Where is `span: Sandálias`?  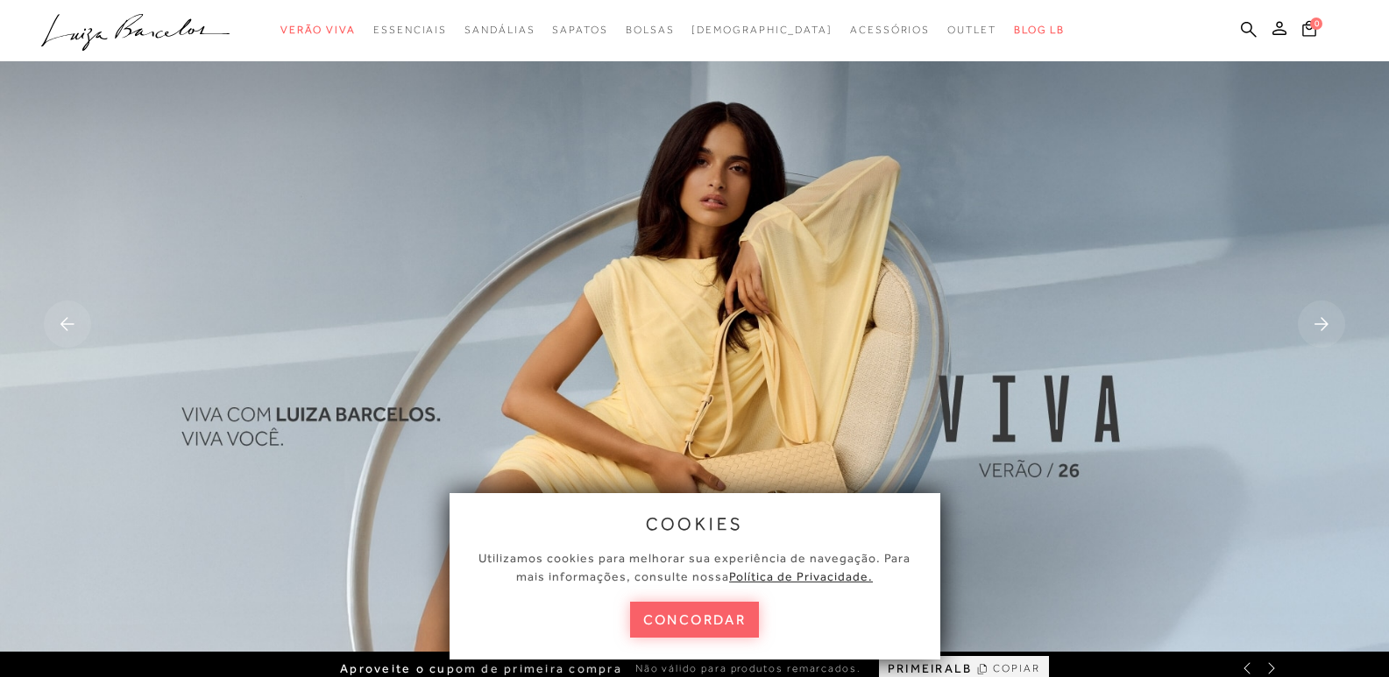 span: Sandálias is located at coordinates (500, 30).